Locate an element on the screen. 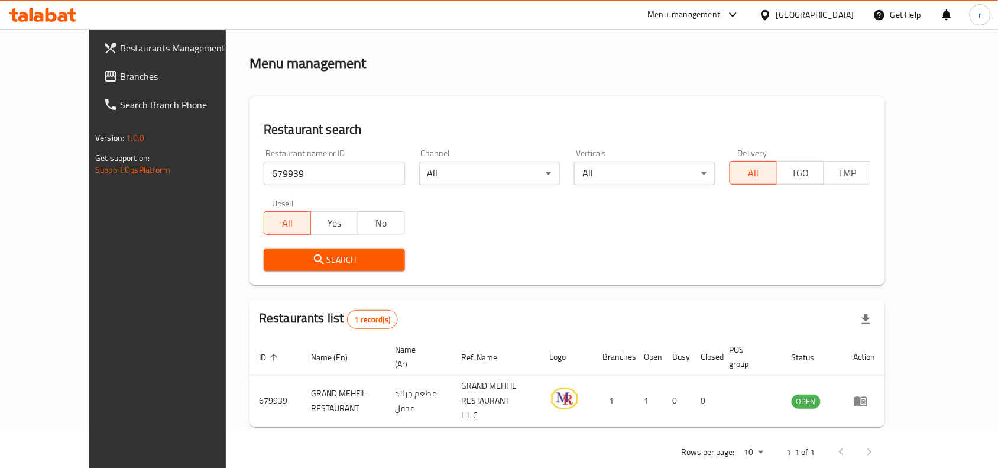  a: Home is located at coordinates (268, 23).